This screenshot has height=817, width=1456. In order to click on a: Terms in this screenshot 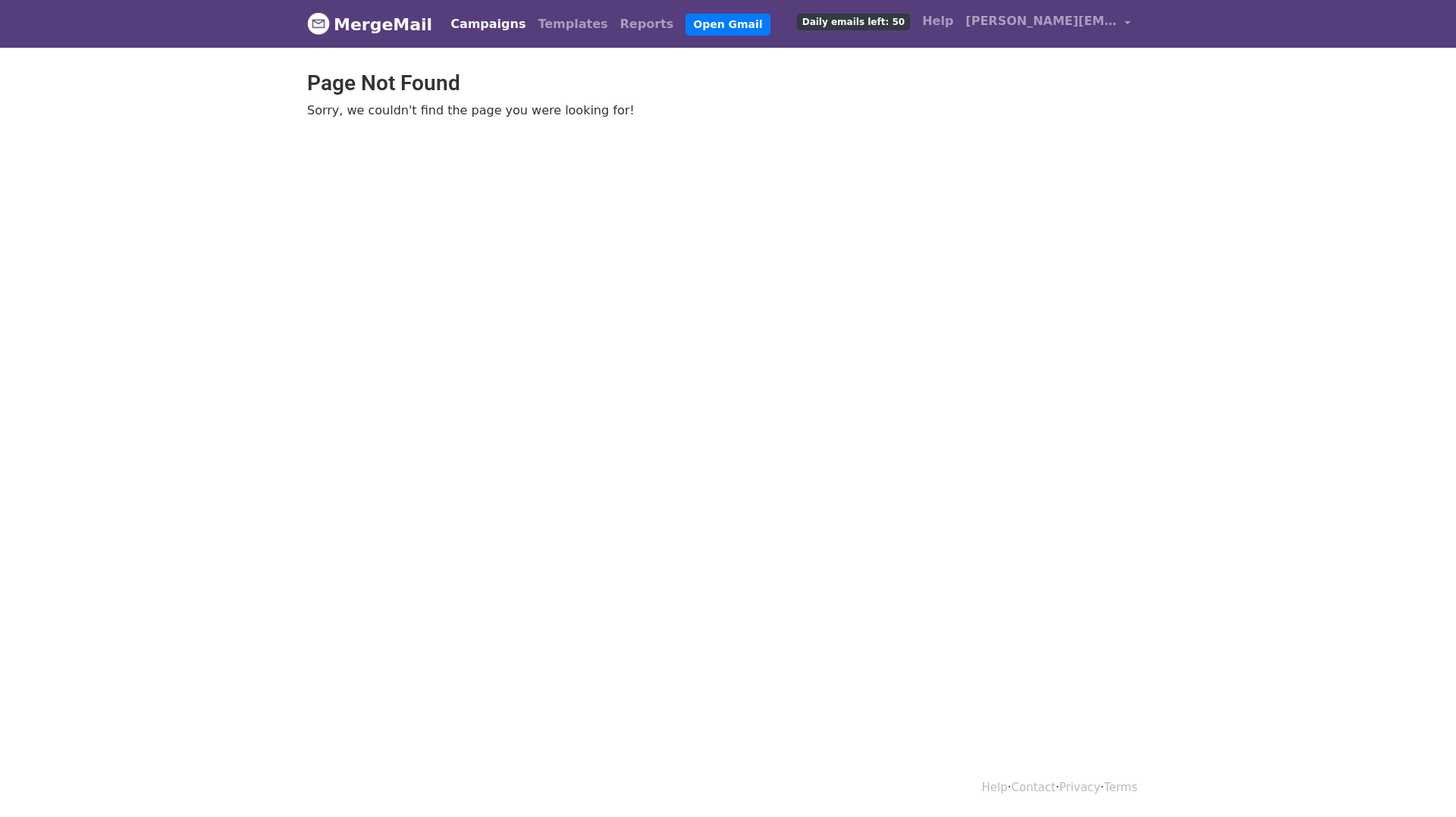, I will do `click(1120, 787)`.